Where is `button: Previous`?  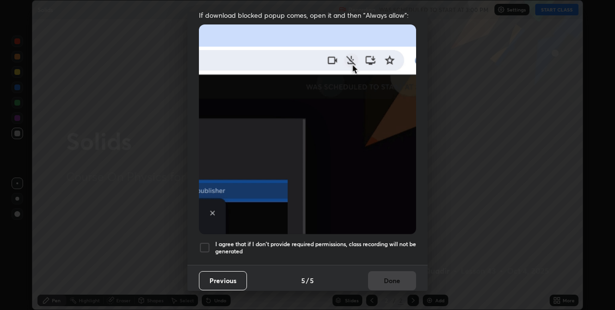
button: Previous is located at coordinates (223, 281).